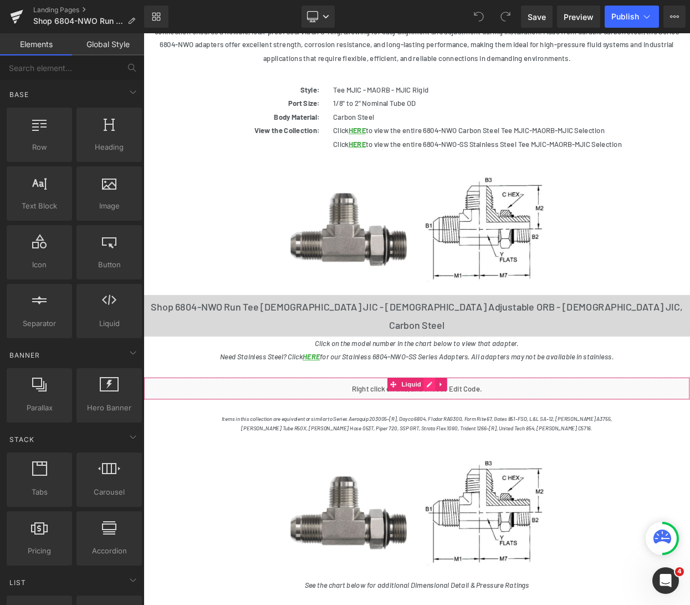 The image size is (690, 605). Describe the element at coordinates (39, 551) in the screenshot. I see `span: Pricing` at that location.